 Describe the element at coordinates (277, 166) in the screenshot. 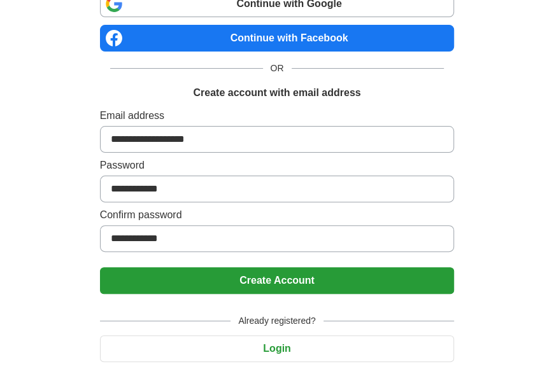

I see `label: Password` at that location.